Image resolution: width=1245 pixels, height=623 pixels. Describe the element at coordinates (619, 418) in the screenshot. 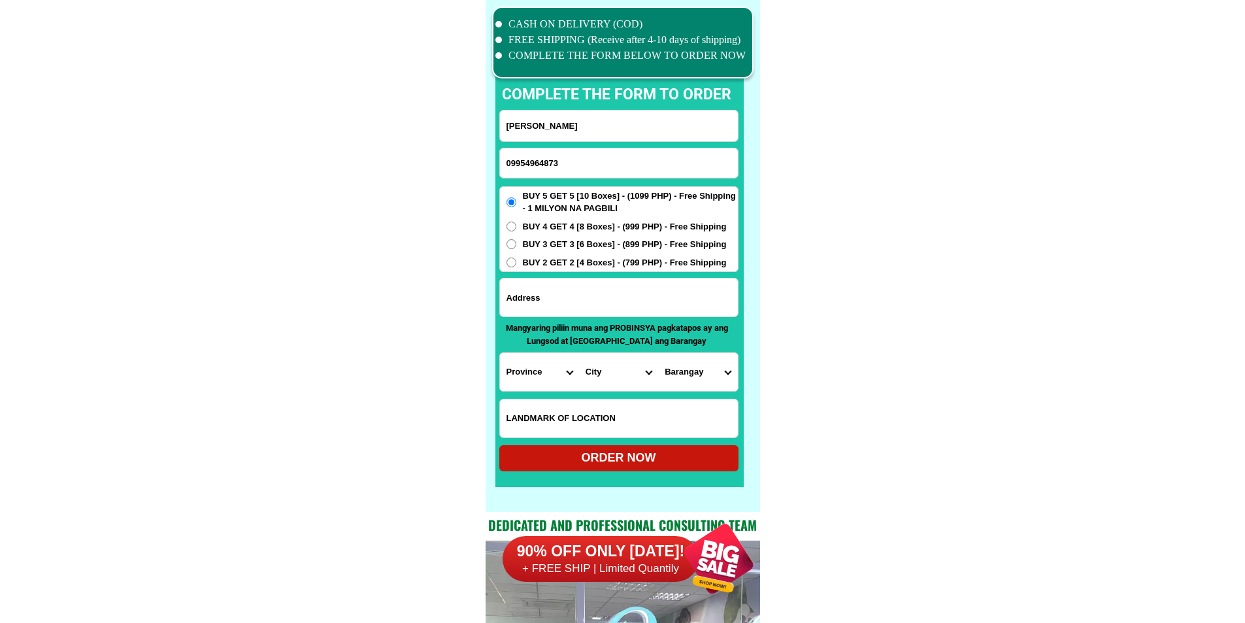

I see `input: Input LANDMARKOFLOCATION` at that location.